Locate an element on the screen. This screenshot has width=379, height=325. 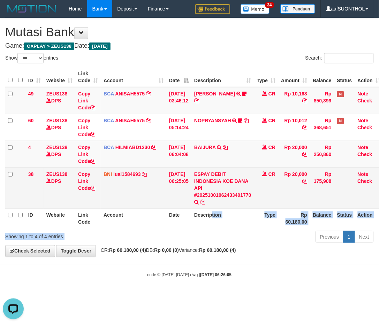
td: Rp 10,012 is located at coordinates (294, 127).